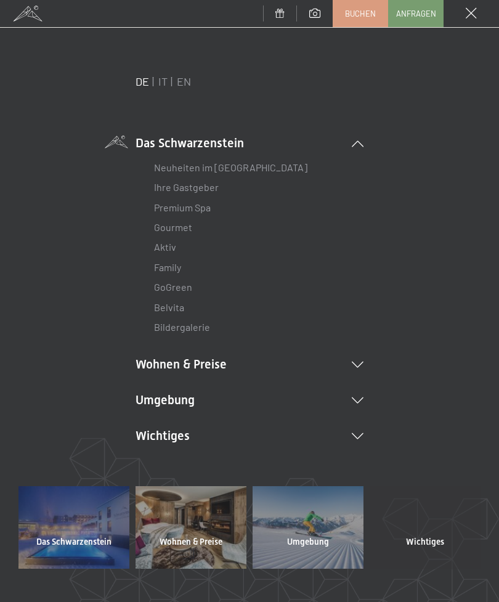 The height and width of the screenshot is (602, 499). I want to click on a: Das Schwarzenstein Wellnesshotel Südtirol SCHWARZENSTEIN - Wellnessurlaub in den Alpen, Wandern u..., so click(74, 527).